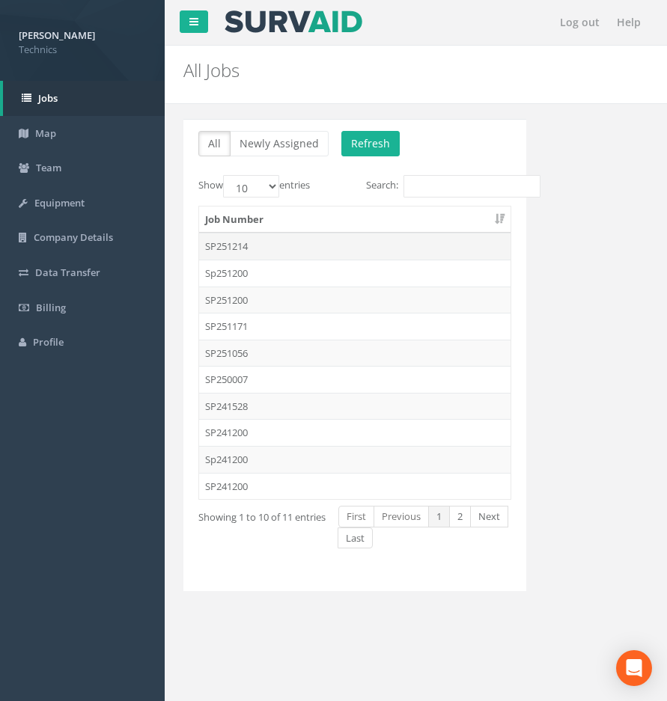 The width and height of the screenshot is (667, 701). What do you see at coordinates (49, 168) in the screenshot?
I see `span: Team` at bounding box center [49, 168].